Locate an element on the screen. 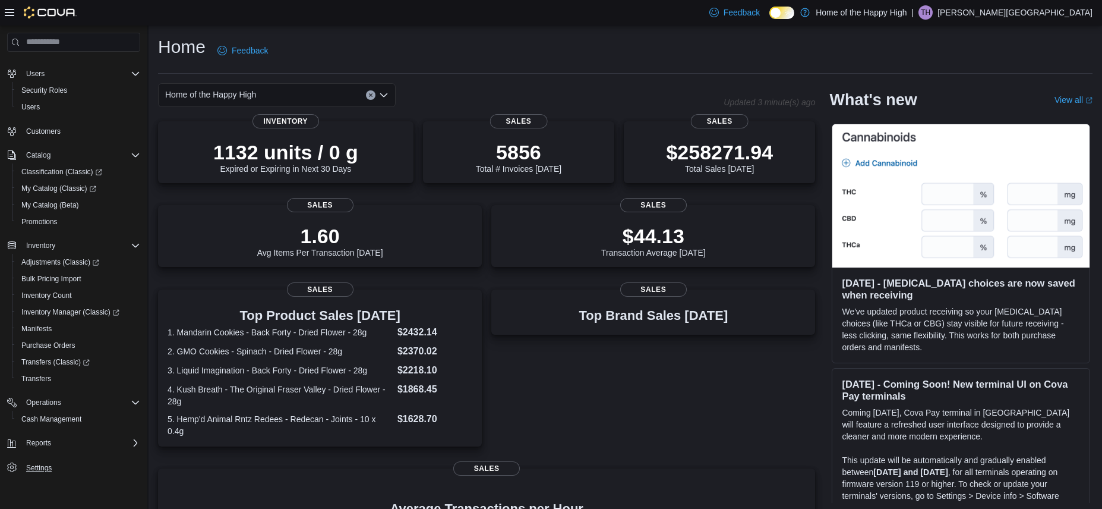 This screenshot has height=509, width=1102. p: 1.60 is located at coordinates (320, 236).